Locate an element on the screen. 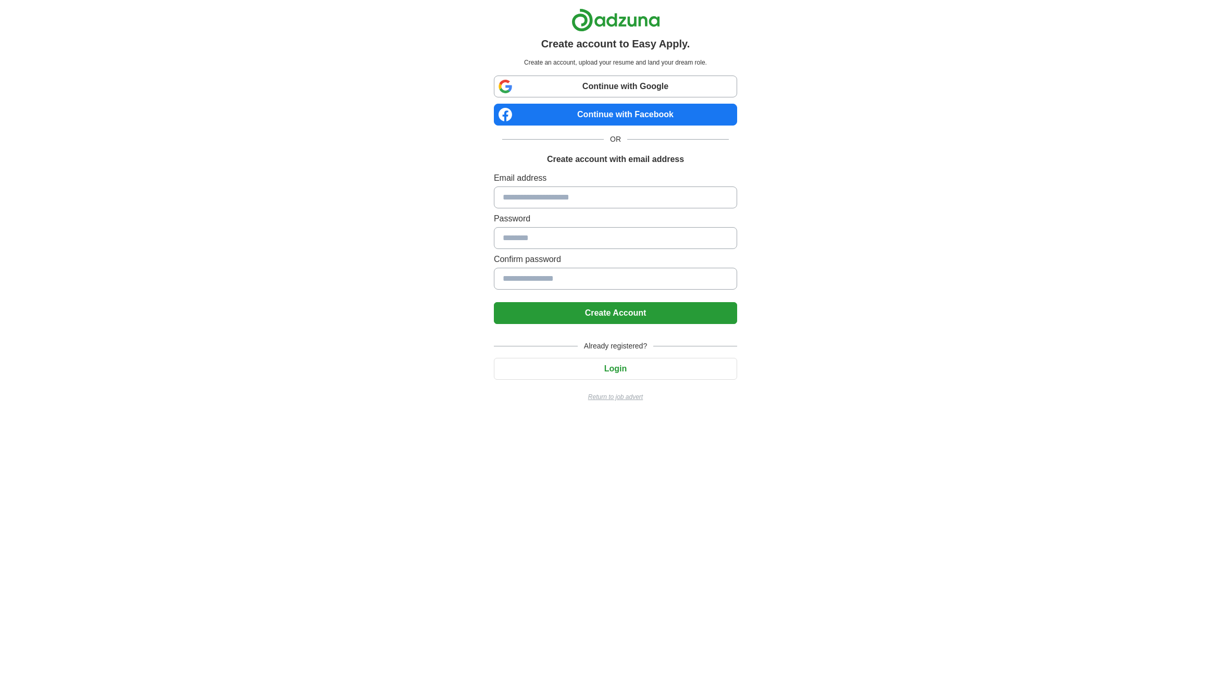 This screenshot has width=1231, height=685. p: Return to job advert is located at coordinates (615, 397).